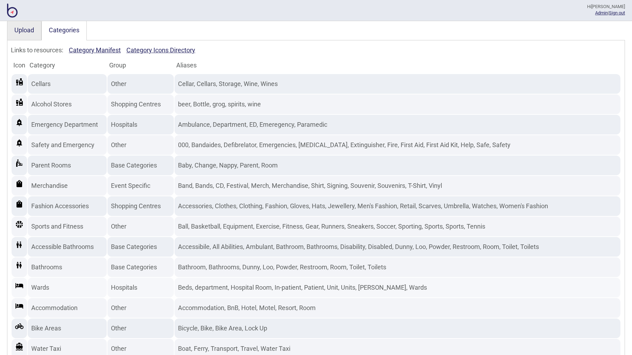 This screenshot has height=355, width=632. Describe the element at coordinates (397, 104) in the screenshot. I see `td: beer, Bottle, grog, spirits, wine` at that location.